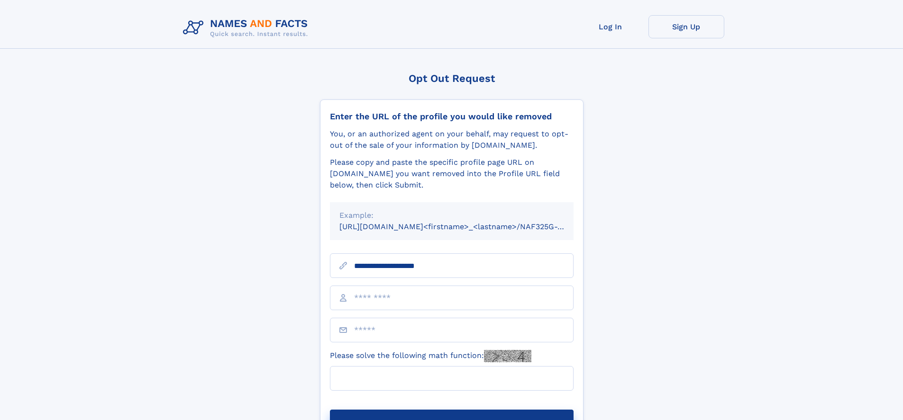 Image resolution: width=903 pixels, height=420 pixels. What do you see at coordinates (452, 140) in the screenshot?
I see `div: You, or an authorized agent on your behalf, may request to opt-out of the sale of your informatio...` at bounding box center [452, 140].